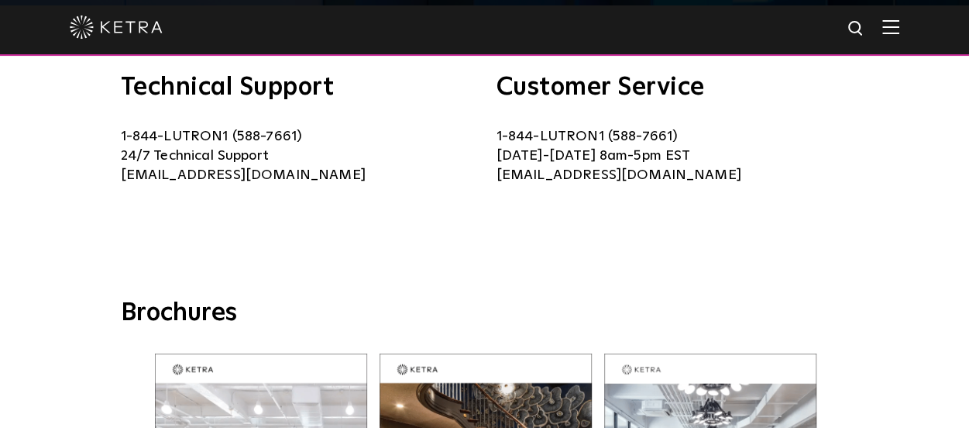 The height and width of the screenshot is (428, 969). What do you see at coordinates (485, 314) in the screenshot?
I see `h3: Brochures` at bounding box center [485, 314].